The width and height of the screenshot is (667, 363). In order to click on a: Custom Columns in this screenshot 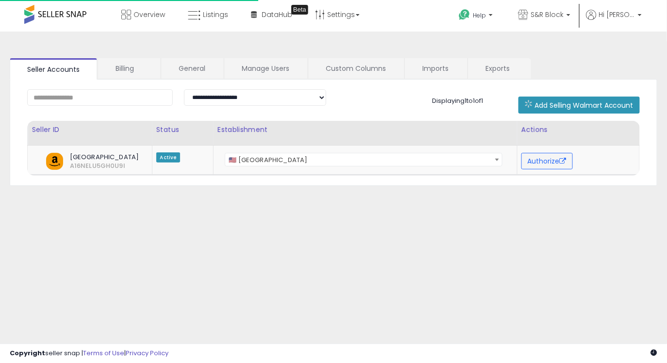, I will do `click(356, 68)`.